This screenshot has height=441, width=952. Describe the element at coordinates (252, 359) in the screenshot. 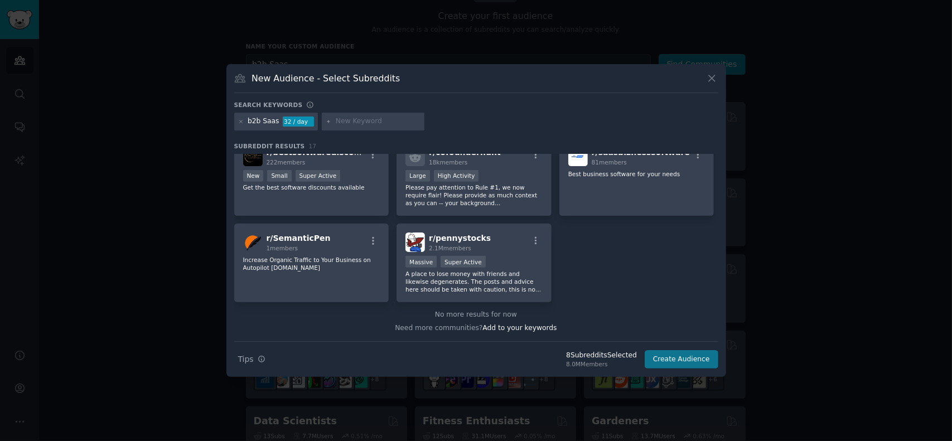

I see `button: Tips` at that location.